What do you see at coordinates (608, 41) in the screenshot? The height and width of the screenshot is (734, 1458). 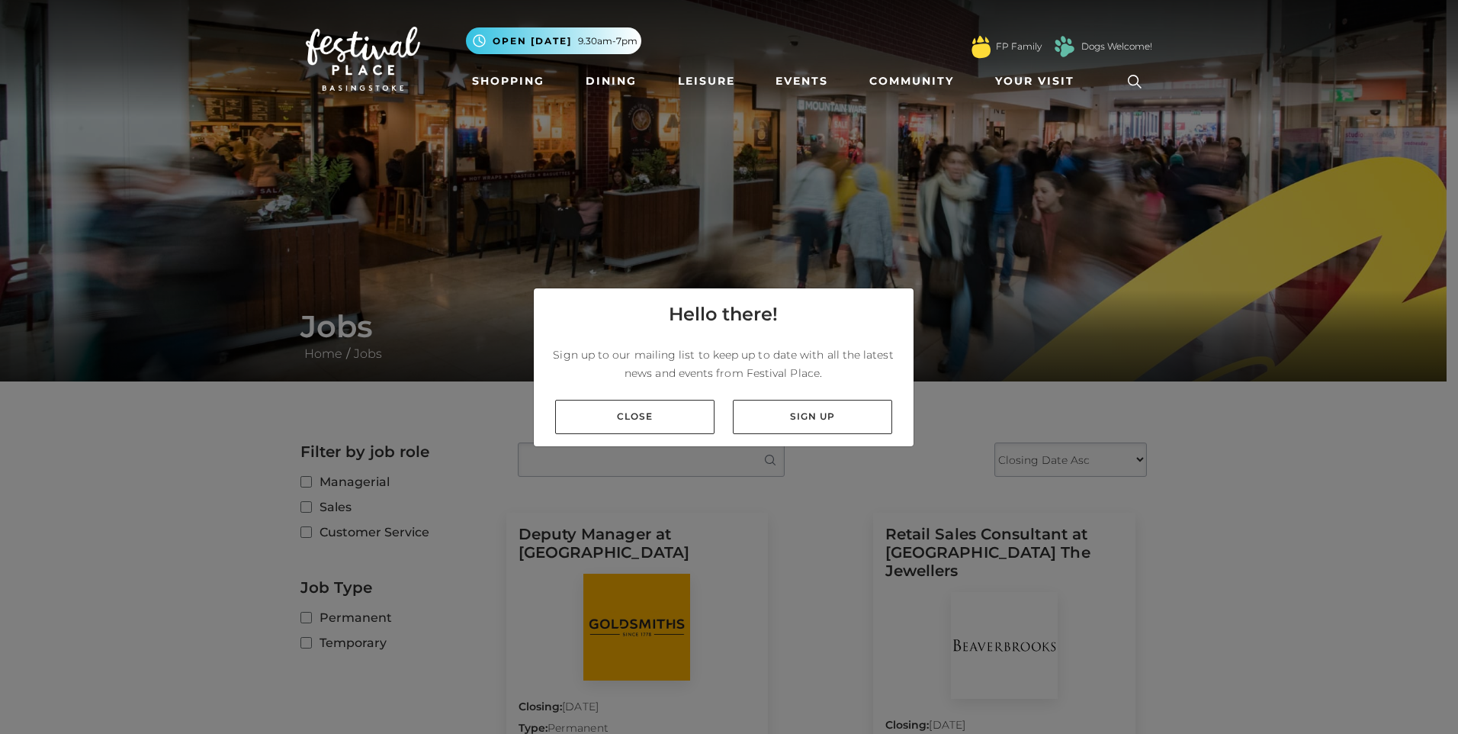 I see `span: 9.30am-7pm` at bounding box center [608, 41].